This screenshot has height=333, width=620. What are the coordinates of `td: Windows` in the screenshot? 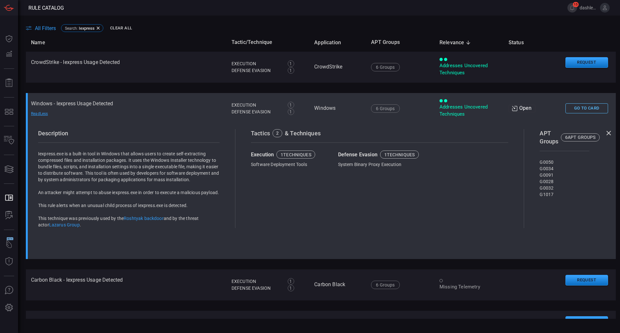 It's located at (338, 109).